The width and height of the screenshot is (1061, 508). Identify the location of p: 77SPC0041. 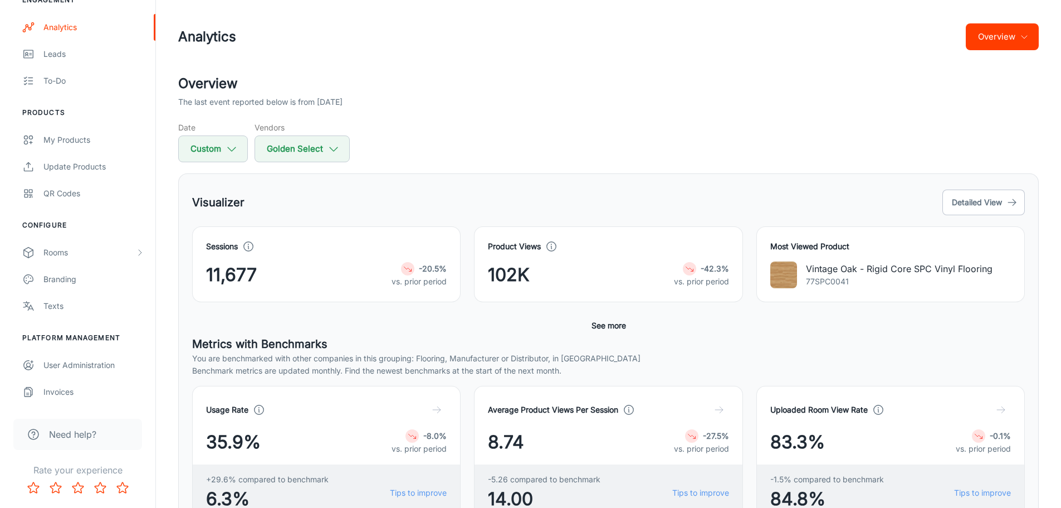
(899, 281).